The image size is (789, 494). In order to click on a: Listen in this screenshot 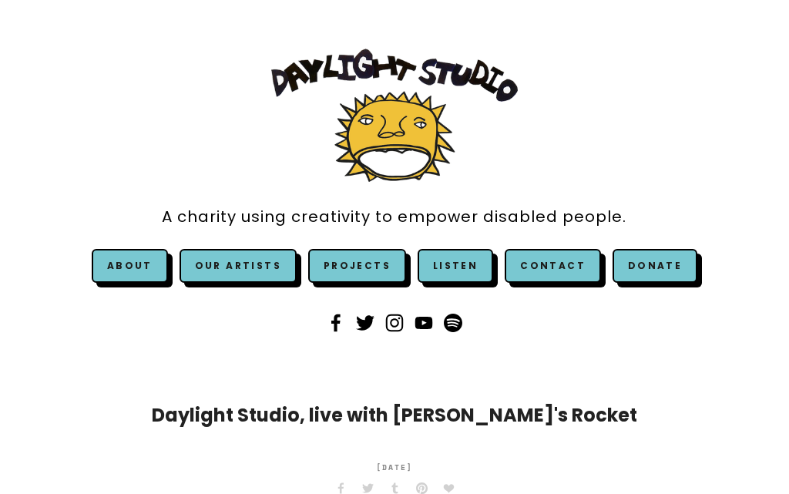, I will do `click(456, 265)`.